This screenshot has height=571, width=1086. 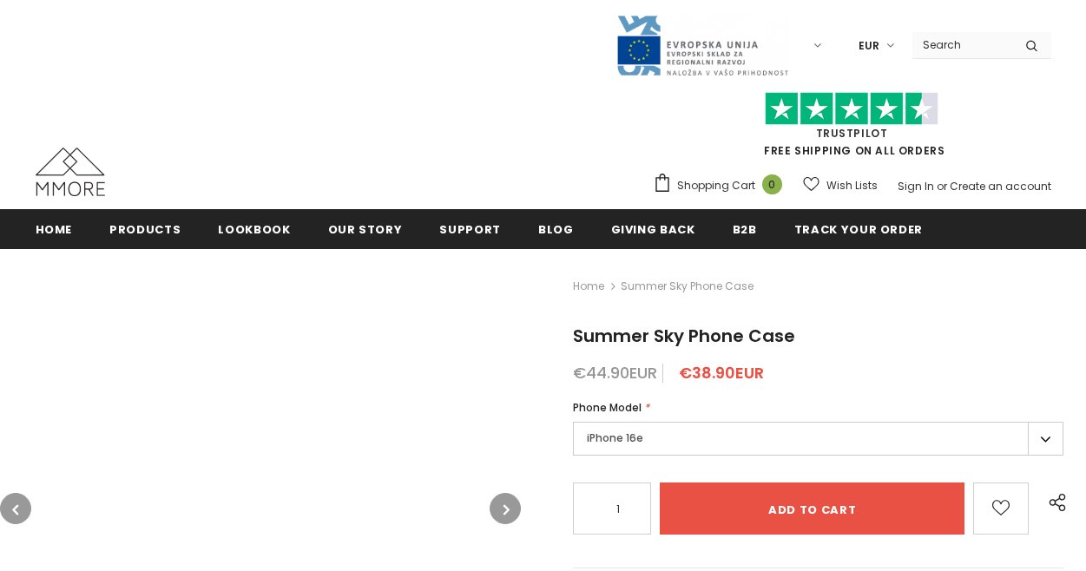 I want to click on span: or, so click(x=942, y=186).